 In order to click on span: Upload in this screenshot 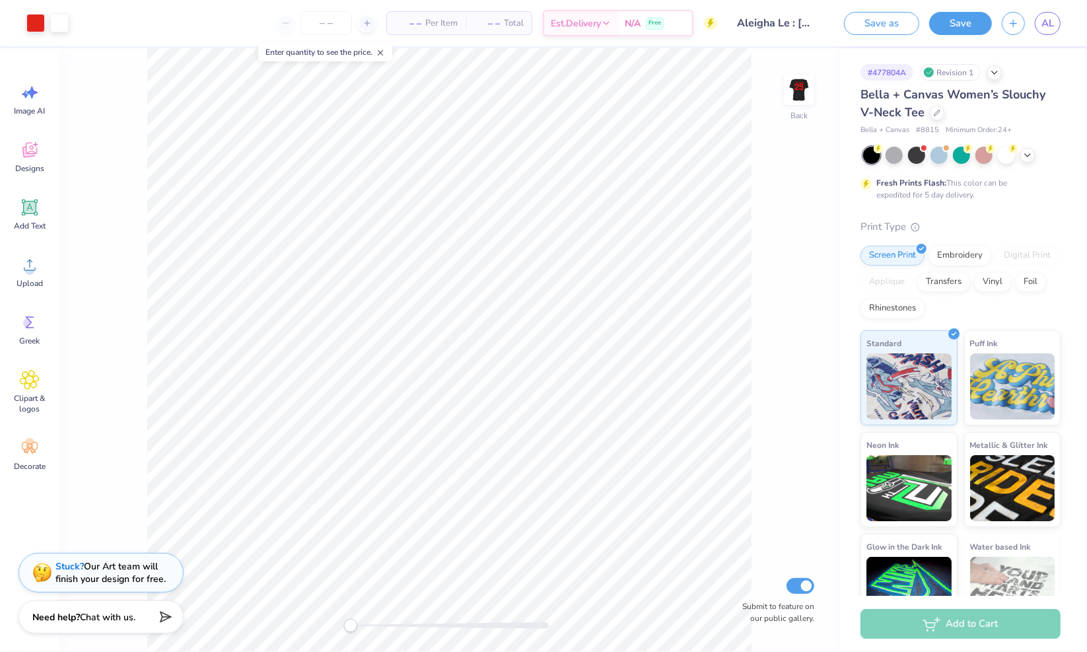, I will do `click(30, 283)`.